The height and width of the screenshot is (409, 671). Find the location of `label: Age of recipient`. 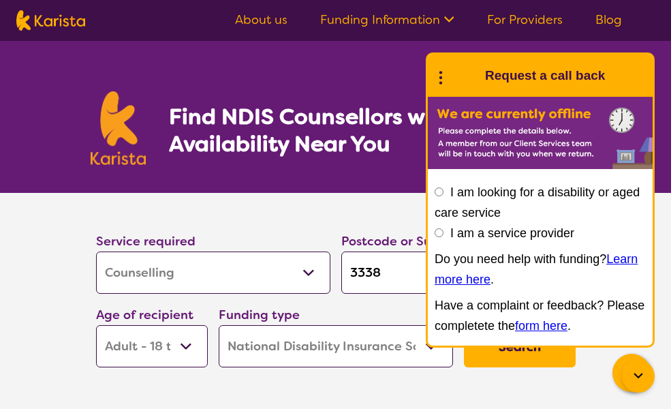

label: Age of recipient is located at coordinates (144, 315).